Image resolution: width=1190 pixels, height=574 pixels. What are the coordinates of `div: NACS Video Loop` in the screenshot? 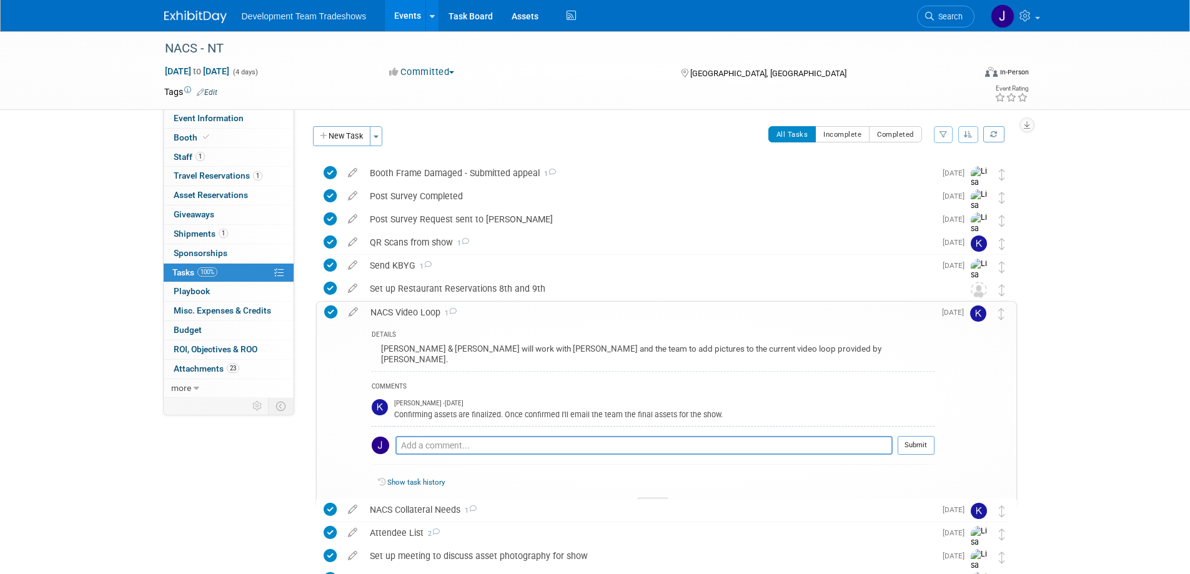 It's located at (649, 312).